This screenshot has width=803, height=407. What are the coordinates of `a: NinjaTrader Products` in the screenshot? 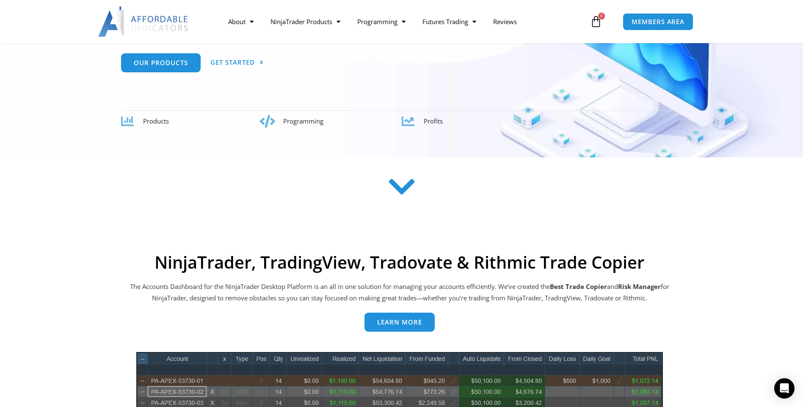 It's located at (305, 22).